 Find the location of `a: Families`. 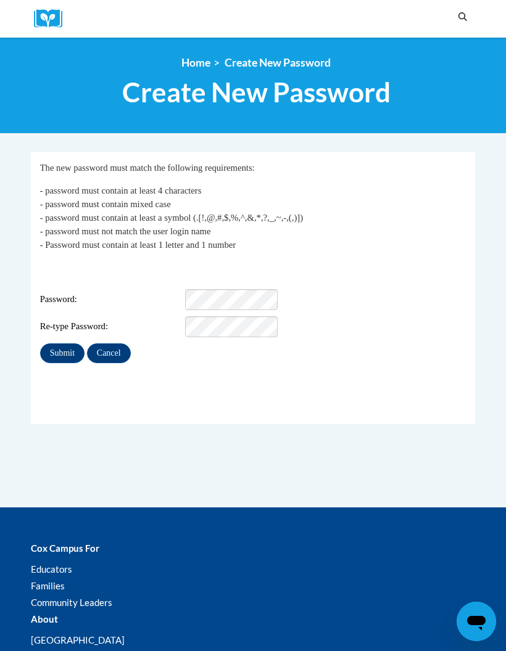

a: Families is located at coordinates (47, 586).